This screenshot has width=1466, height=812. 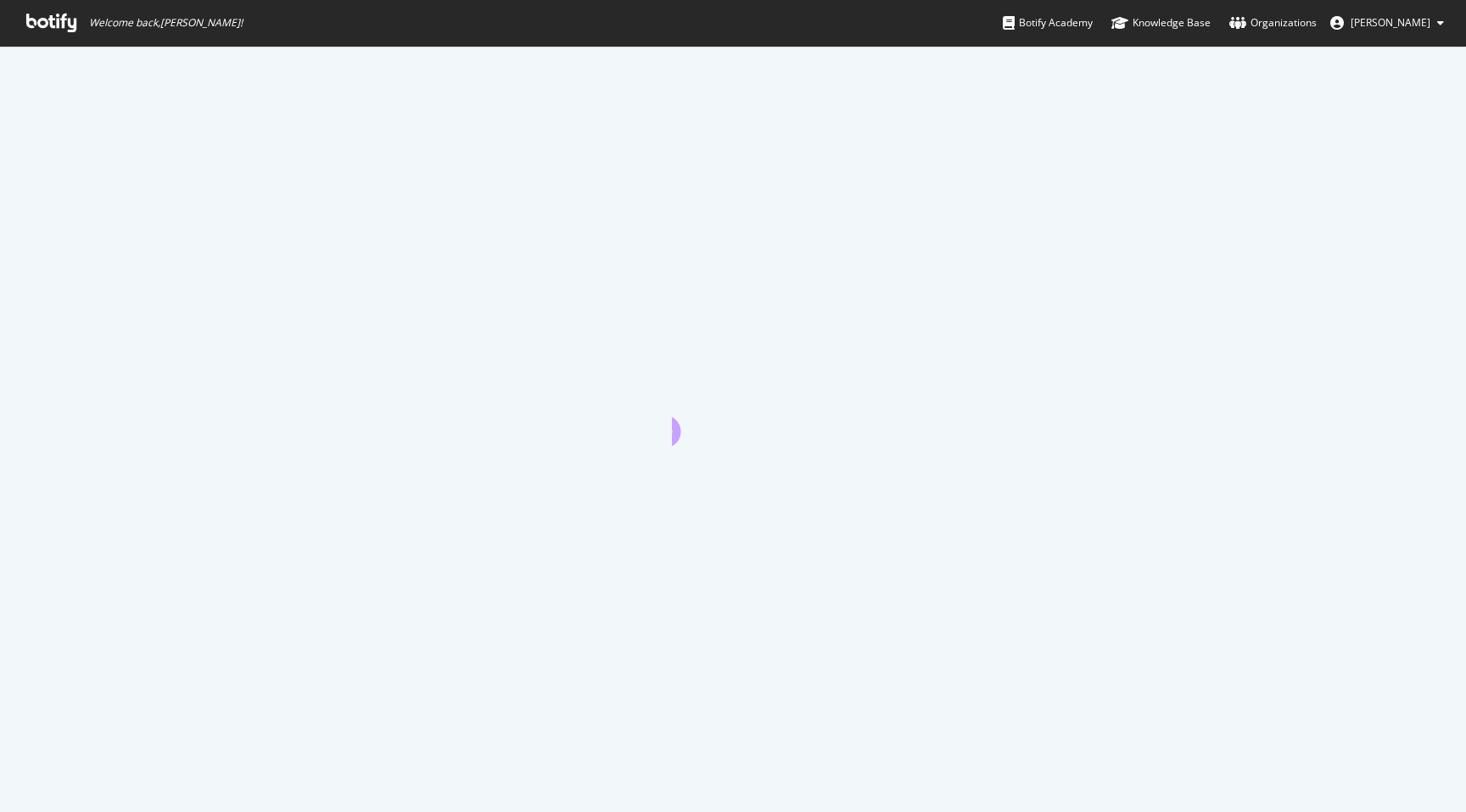 I want to click on span: stephen frias, so click(x=1391, y=23).